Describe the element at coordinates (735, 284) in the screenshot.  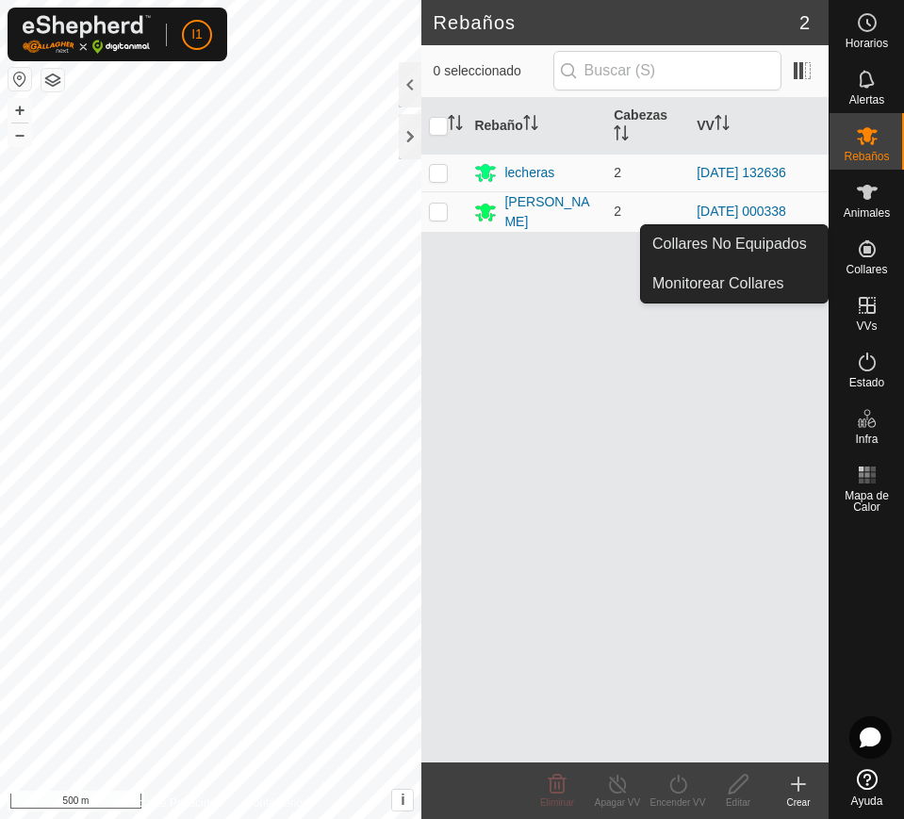
I see `a: Monitorear Collares` at that location.